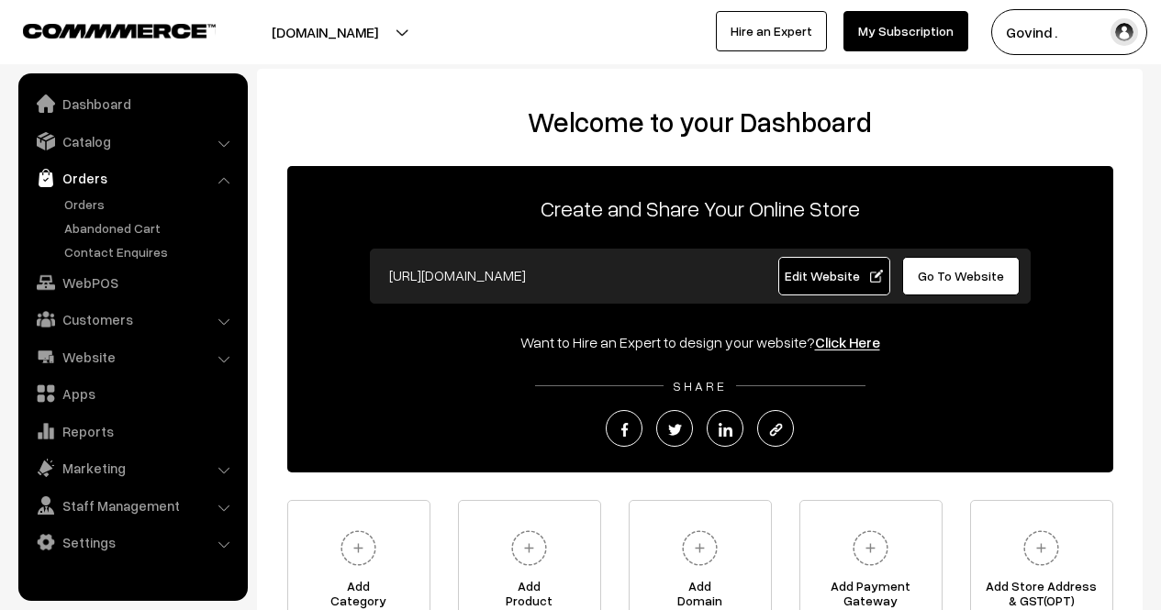 This screenshot has width=1161, height=610. Describe the element at coordinates (834, 276) in the screenshot. I see `a: Edit Website` at that location.